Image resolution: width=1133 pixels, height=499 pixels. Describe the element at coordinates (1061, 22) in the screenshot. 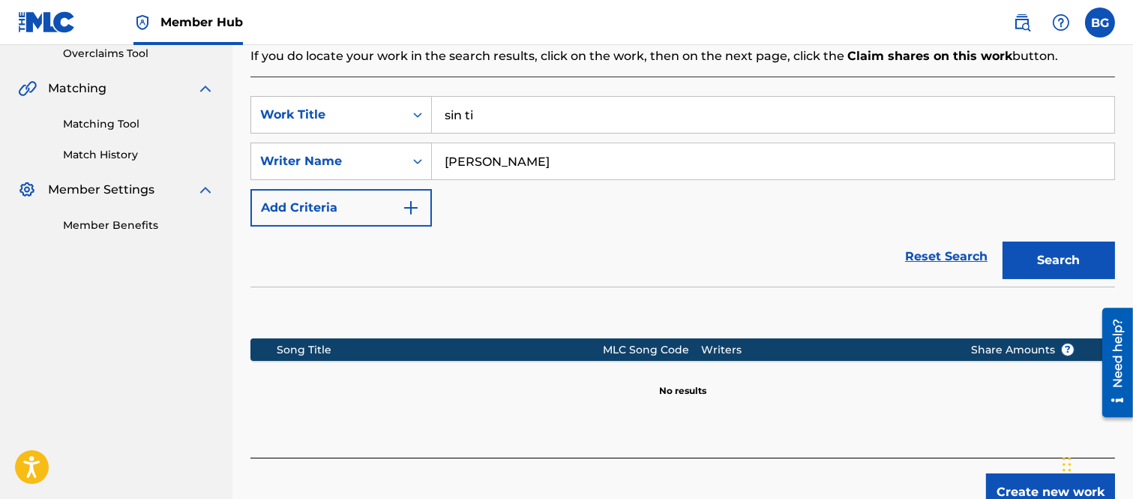

I see `div: Help` at that location.